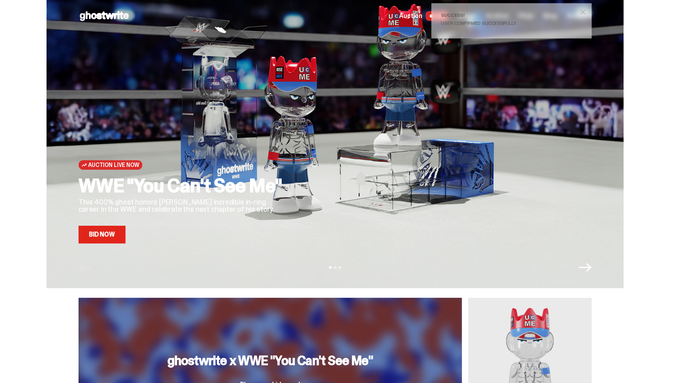 This screenshot has height=383, width=676. What do you see at coordinates (113, 165) in the screenshot?
I see `span: Auction Live Now` at bounding box center [113, 165].